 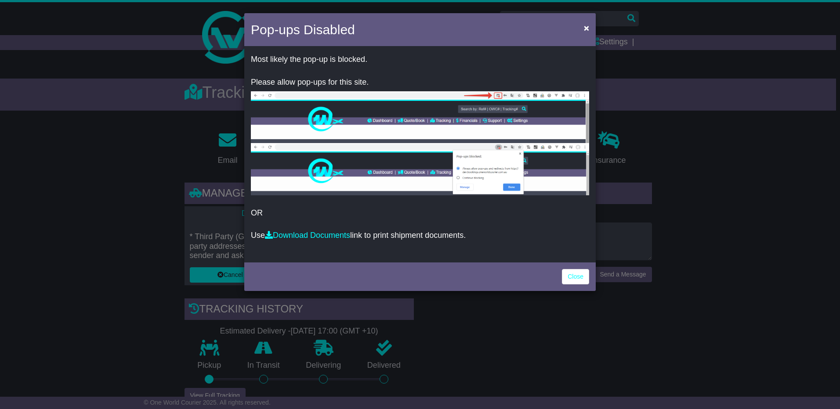 I want to click on img: allow-popup-1.png, so click(x=420, y=117).